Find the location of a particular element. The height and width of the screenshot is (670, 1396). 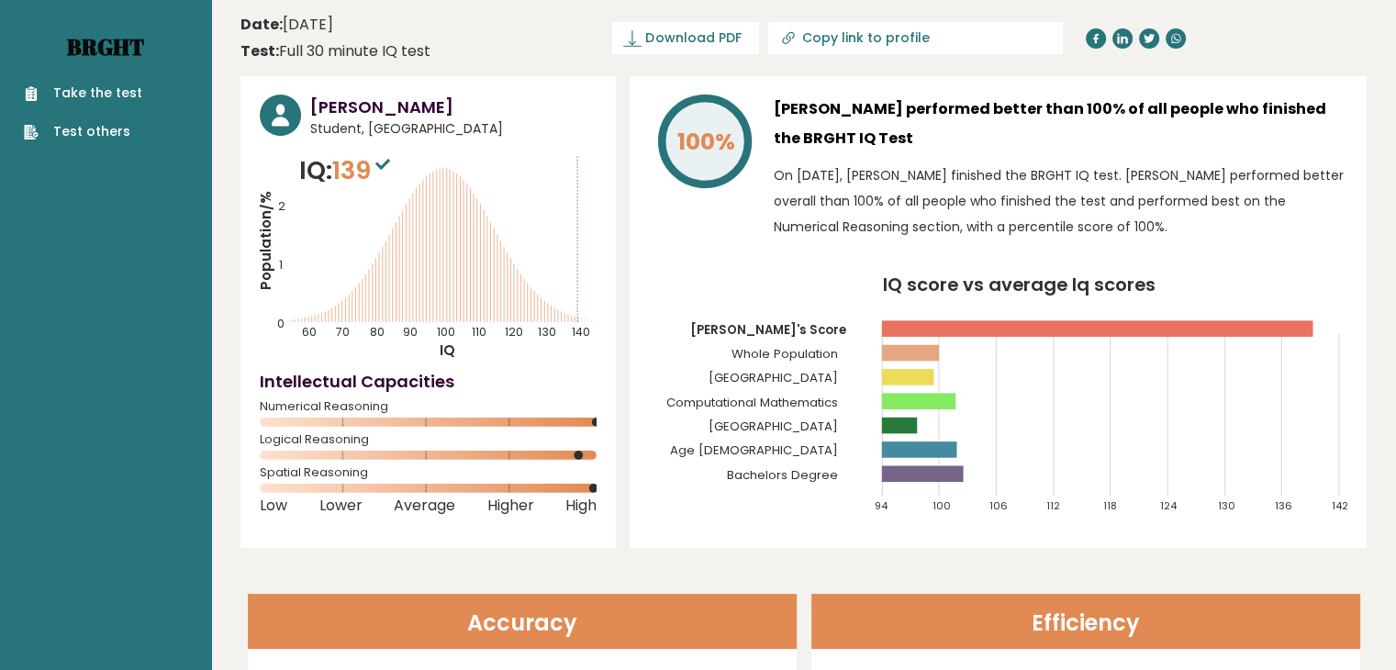

h4: Intellectual Capacities is located at coordinates (428, 381).